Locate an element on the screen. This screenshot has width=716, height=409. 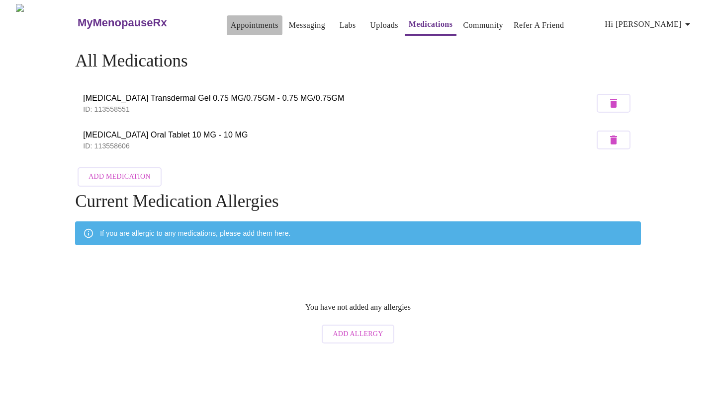
a: Refer a Friend is located at coordinates (539, 25).